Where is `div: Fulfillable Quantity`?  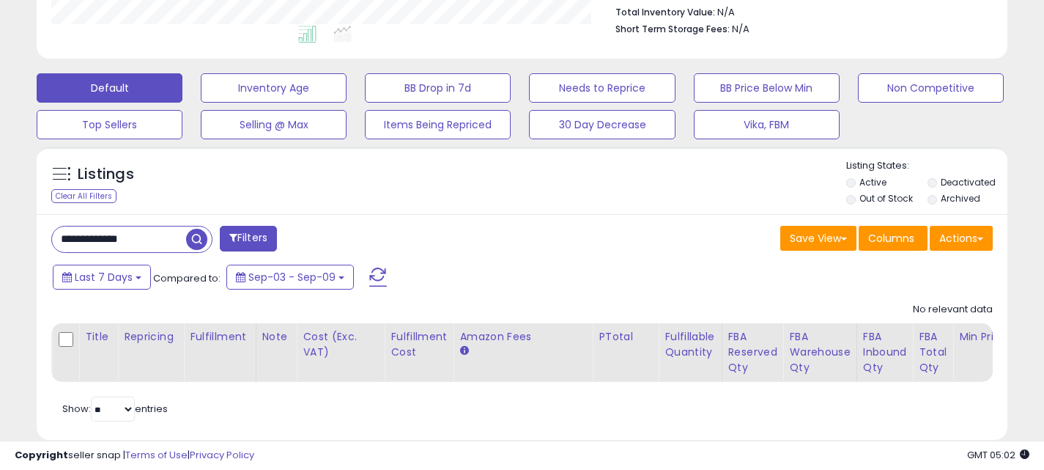
div: Fulfillable Quantity is located at coordinates (690, 344).